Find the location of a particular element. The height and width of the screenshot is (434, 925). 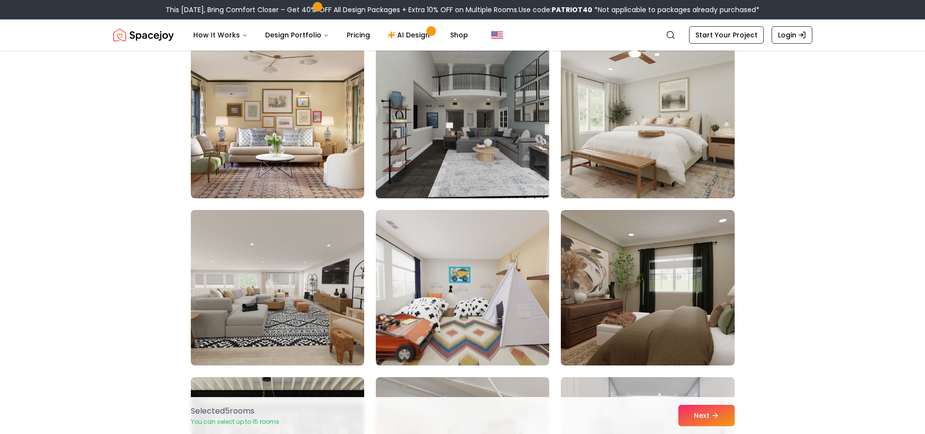

img: Spacejoy Logo is located at coordinates (143, 35).